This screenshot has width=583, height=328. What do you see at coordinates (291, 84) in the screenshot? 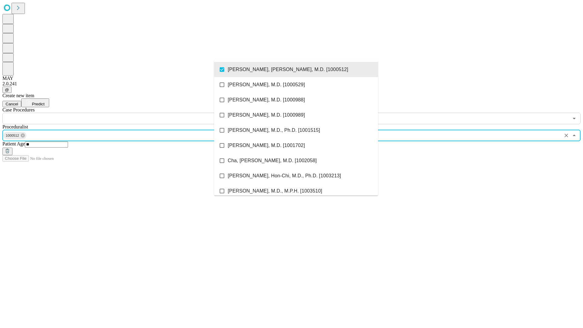
I see `div: 2.0.241` at bounding box center [291, 84].